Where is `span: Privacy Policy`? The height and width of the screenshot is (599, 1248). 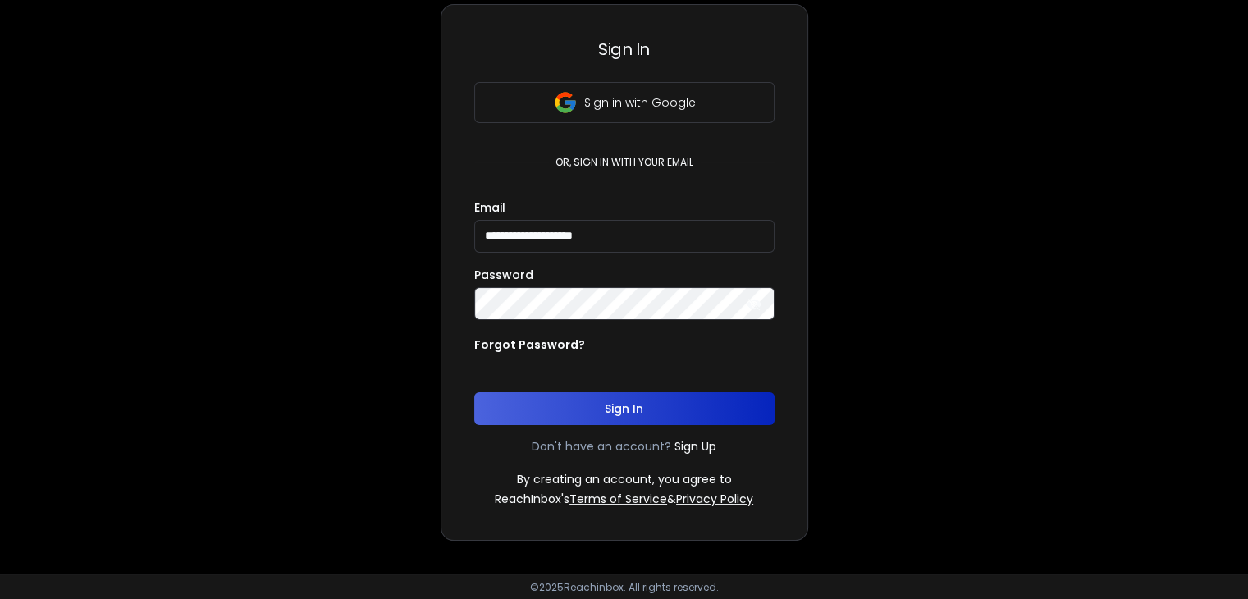 span: Privacy Policy is located at coordinates (714, 499).